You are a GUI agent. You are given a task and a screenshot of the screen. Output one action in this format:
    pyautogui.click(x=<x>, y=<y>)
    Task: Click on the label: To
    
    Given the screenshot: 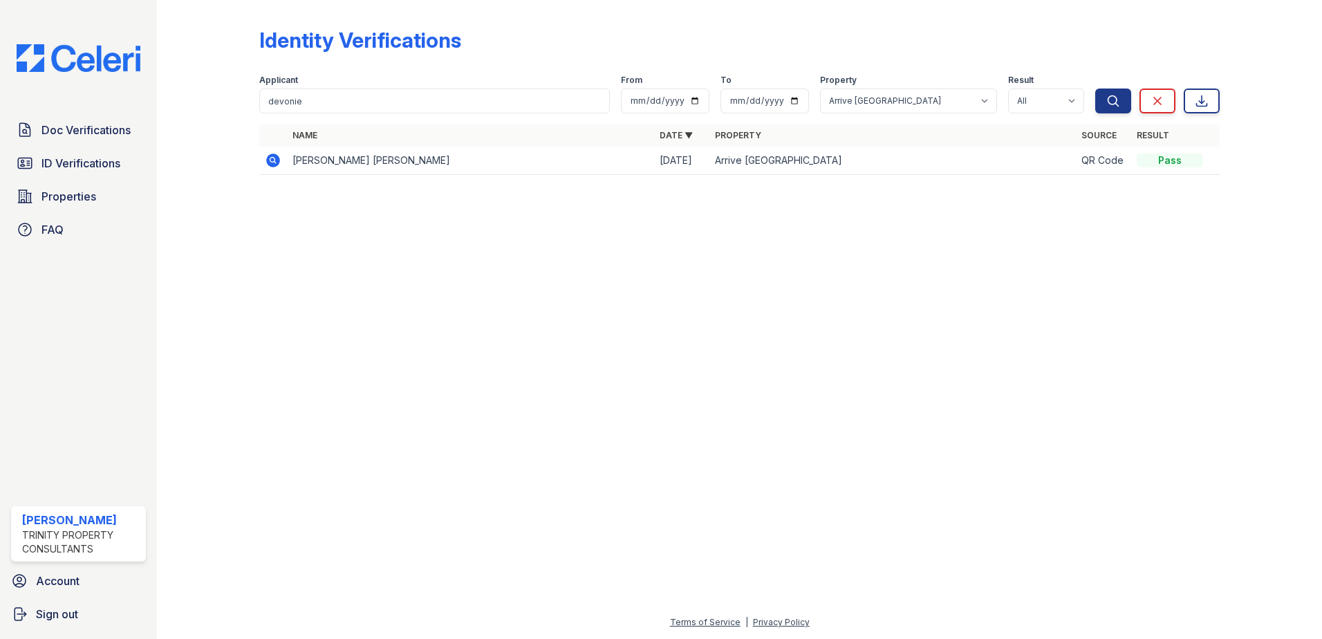 What is the action you would take?
    pyautogui.click(x=726, y=80)
    